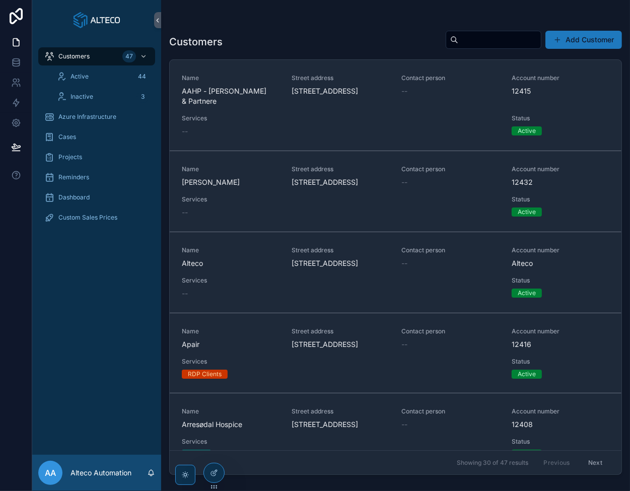  Describe the element at coordinates (560, 91) in the screenshot. I see `span: 12415` at that location.